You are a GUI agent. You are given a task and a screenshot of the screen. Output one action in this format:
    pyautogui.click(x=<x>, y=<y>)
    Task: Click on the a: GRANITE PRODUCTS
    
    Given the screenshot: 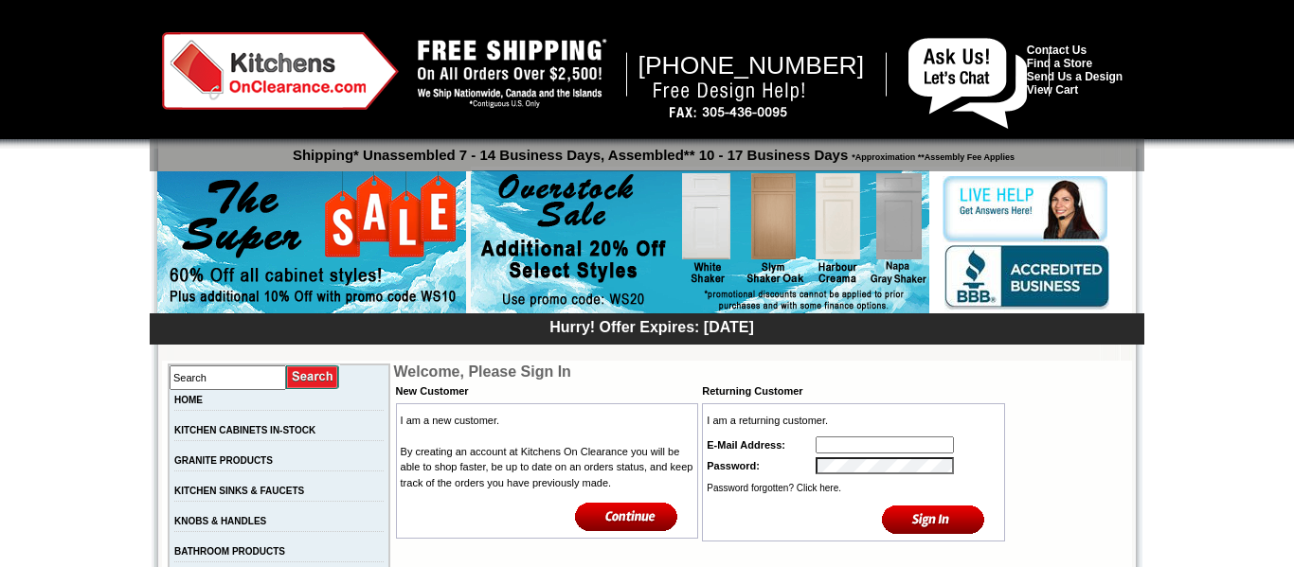 What is the action you would take?
    pyautogui.click(x=224, y=460)
    